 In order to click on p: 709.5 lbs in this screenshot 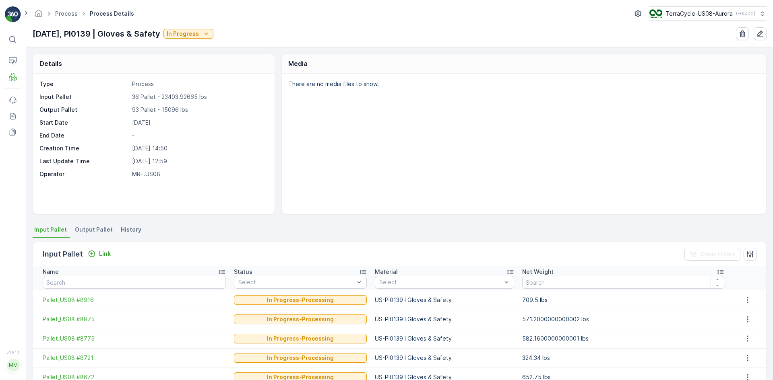, I will do `click(623, 300)`.